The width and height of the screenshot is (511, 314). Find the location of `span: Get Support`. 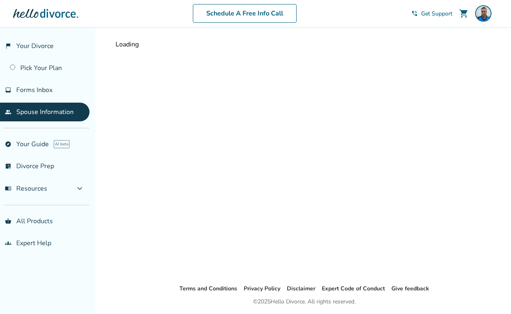

span: Get Support is located at coordinates (437, 13).